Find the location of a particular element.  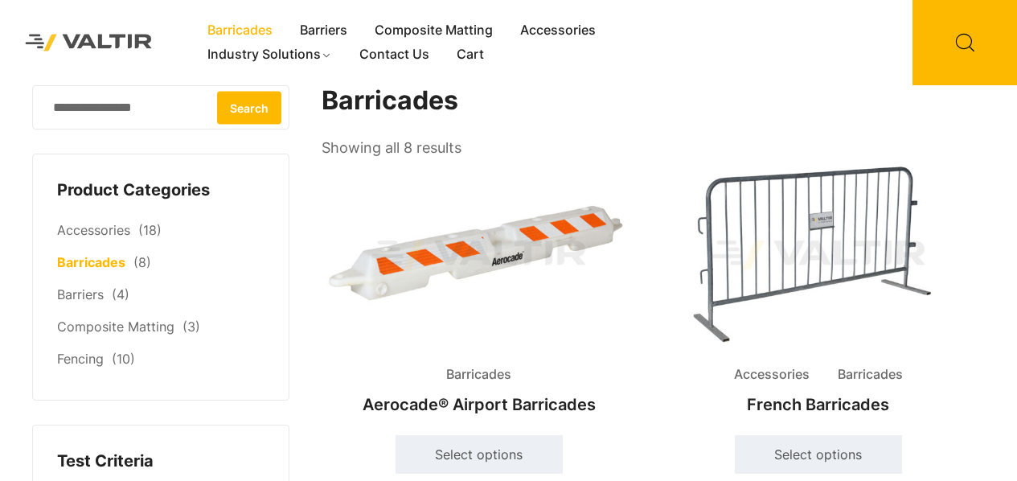

span: (10) is located at coordinates (123, 358).